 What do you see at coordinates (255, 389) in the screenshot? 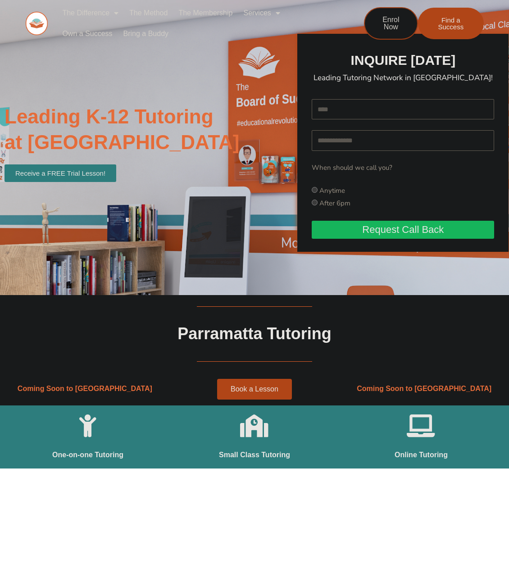
I see `a: Book a Lesson` at bounding box center [255, 389].